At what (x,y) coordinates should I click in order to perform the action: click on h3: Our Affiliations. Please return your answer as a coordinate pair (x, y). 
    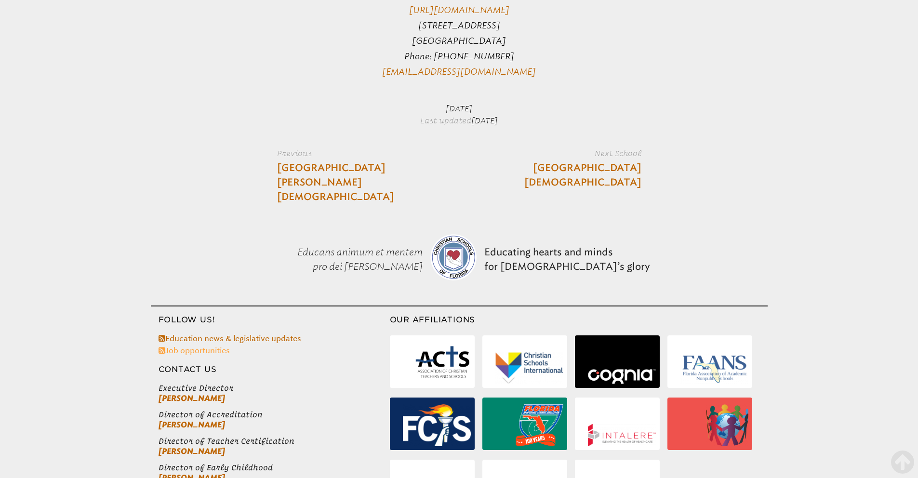
    Looking at the image, I should click on (579, 320).